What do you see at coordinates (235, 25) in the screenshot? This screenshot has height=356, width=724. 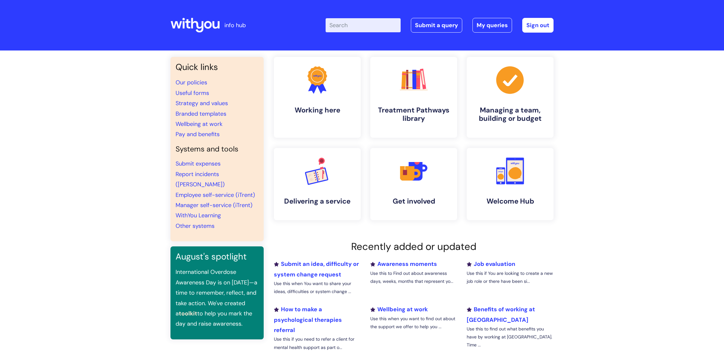 I see `p: info hub` at bounding box center [235, 25].